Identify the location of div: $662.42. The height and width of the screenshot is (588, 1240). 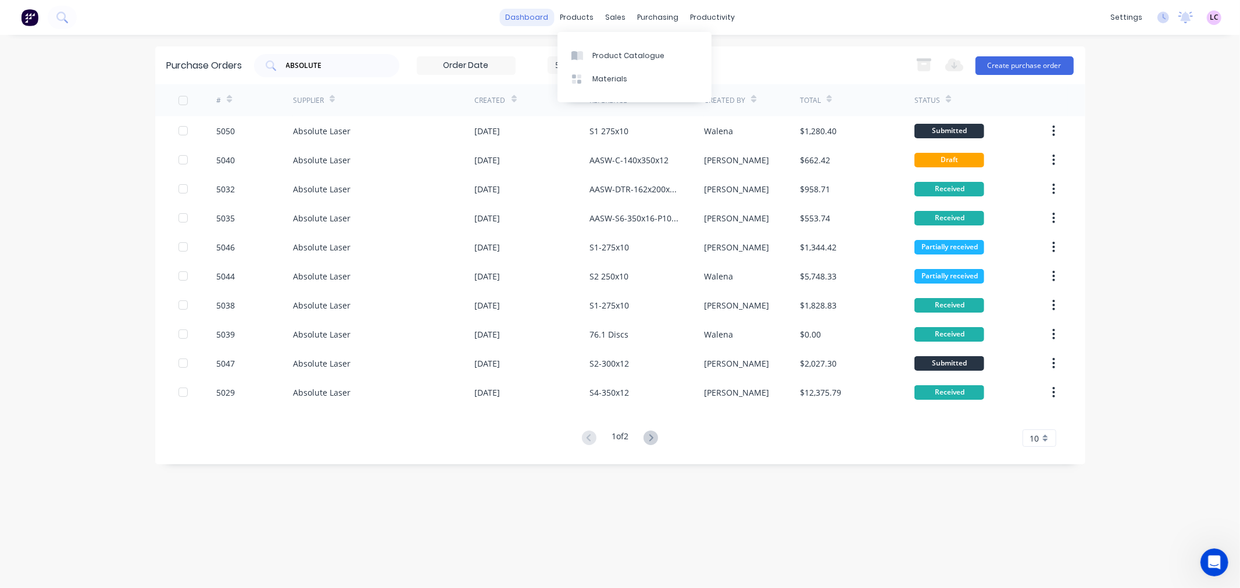
(815, 160).